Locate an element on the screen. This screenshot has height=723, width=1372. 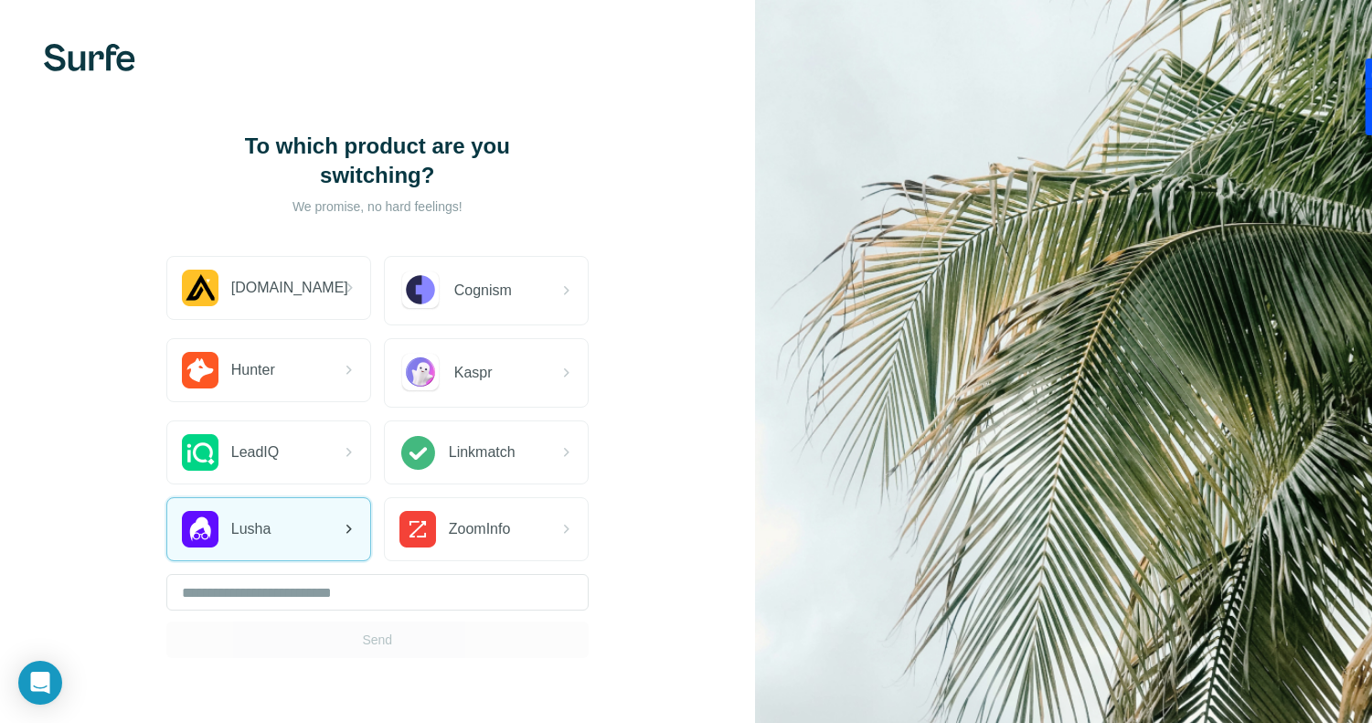
span: Linkmatch is located at coordinates (482, 453).